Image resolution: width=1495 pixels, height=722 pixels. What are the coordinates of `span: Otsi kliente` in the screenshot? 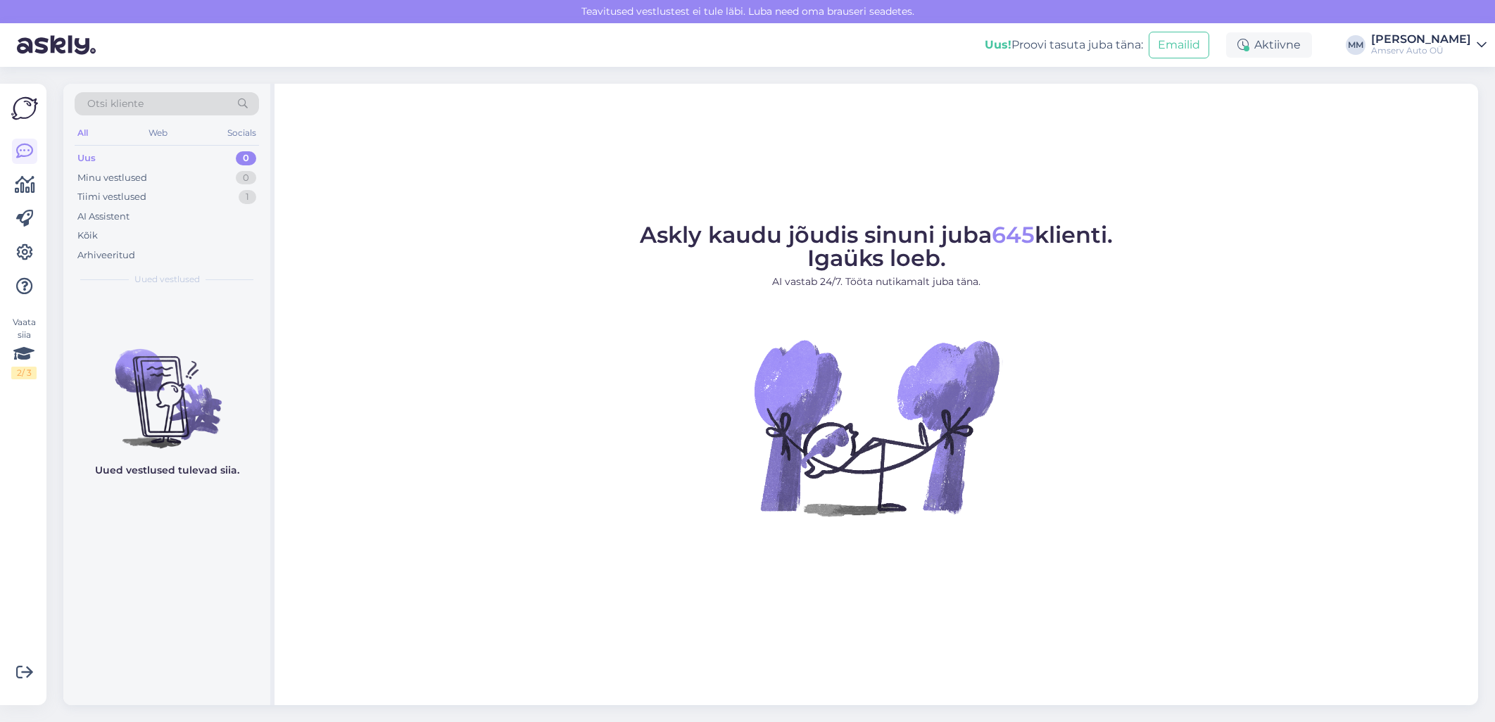 It's located at (115, 103).